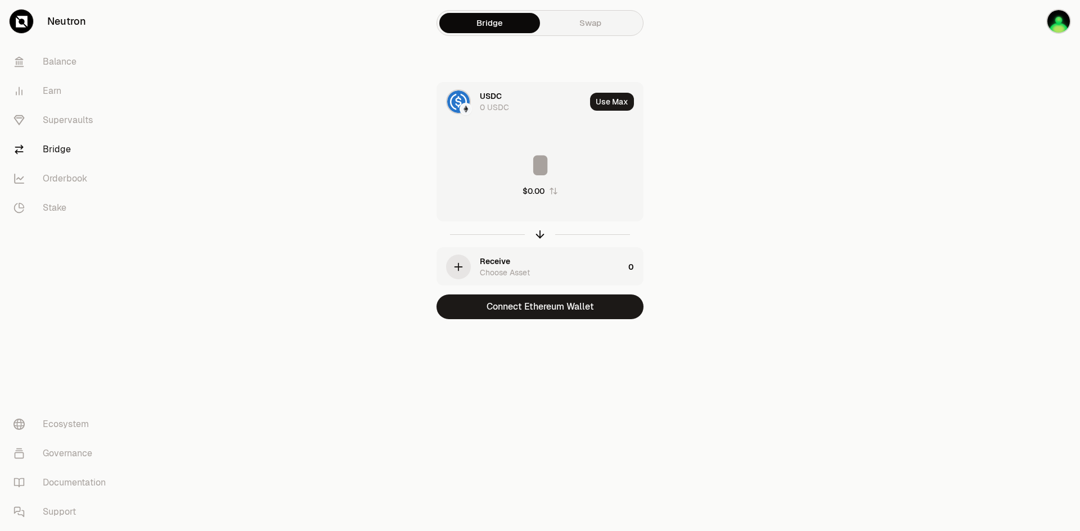 The width and height of the screenshot is (1080, 531). Describe the element at coordinates (533, 191) in the screenshot. I see `div: $0.00` at that location.